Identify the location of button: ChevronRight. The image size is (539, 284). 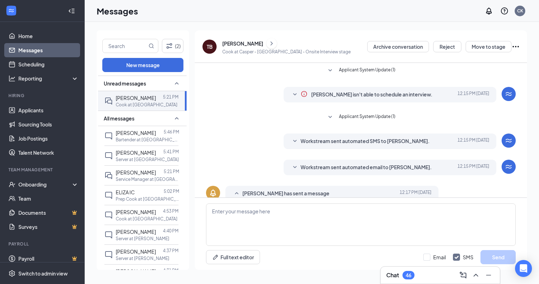
(272, 43).